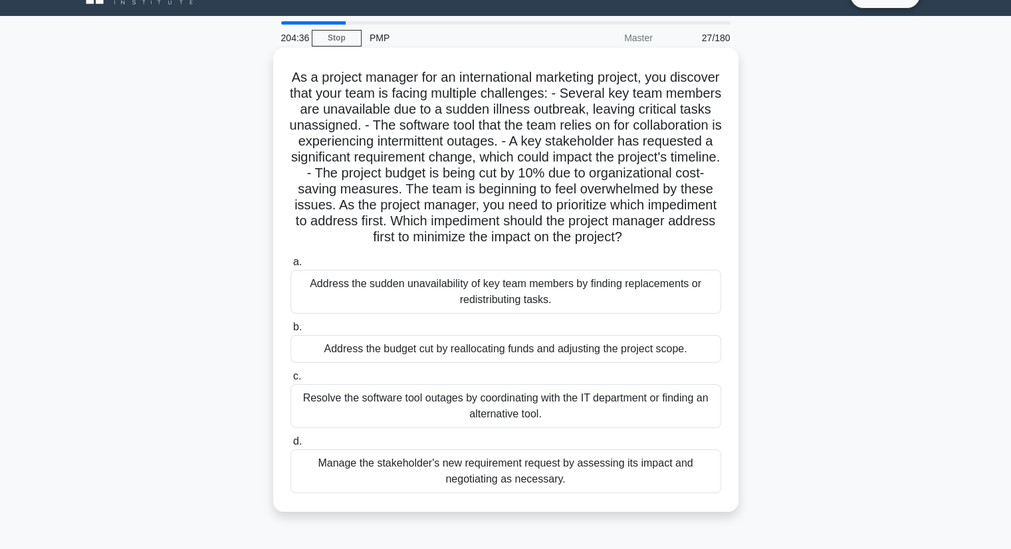 The width and height of the screenshot is (1011, 549). Describe the element at coordinates (292, 38) in the screenshot. I see `div: 204:36` at that location.